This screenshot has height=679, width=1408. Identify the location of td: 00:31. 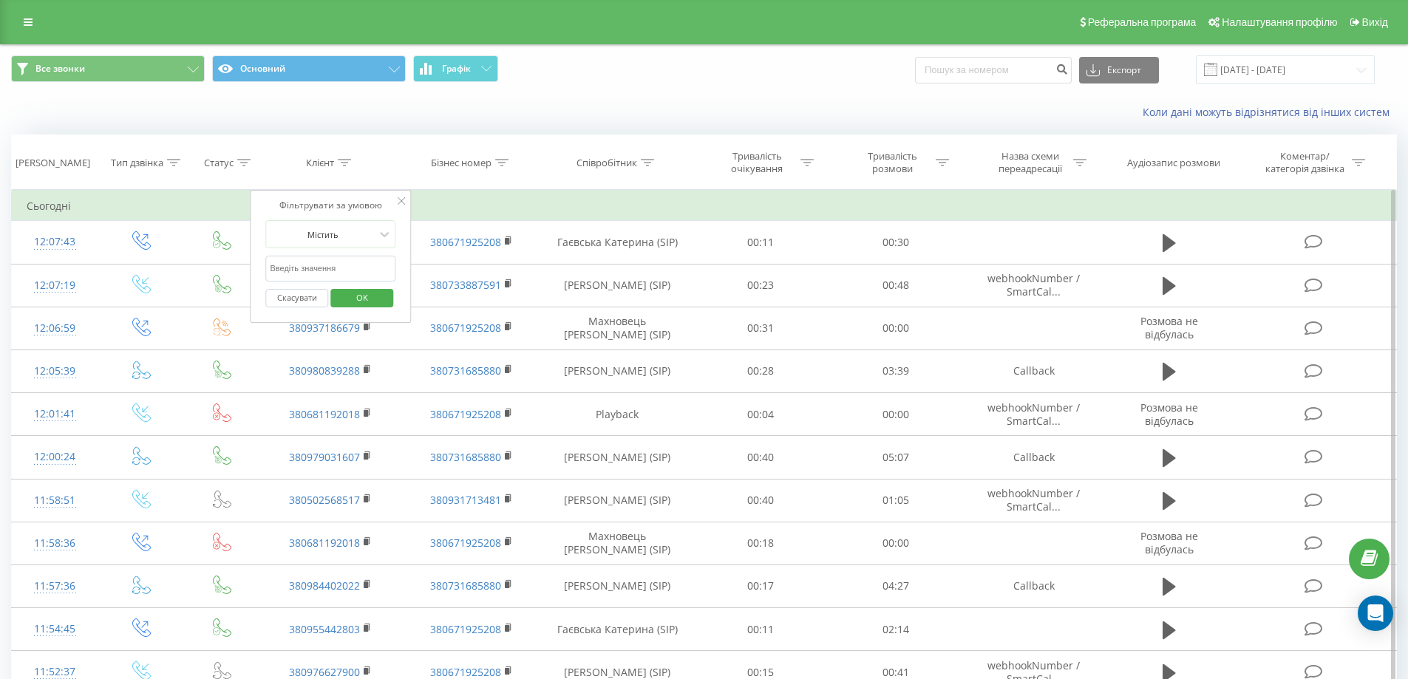
(760, 328).